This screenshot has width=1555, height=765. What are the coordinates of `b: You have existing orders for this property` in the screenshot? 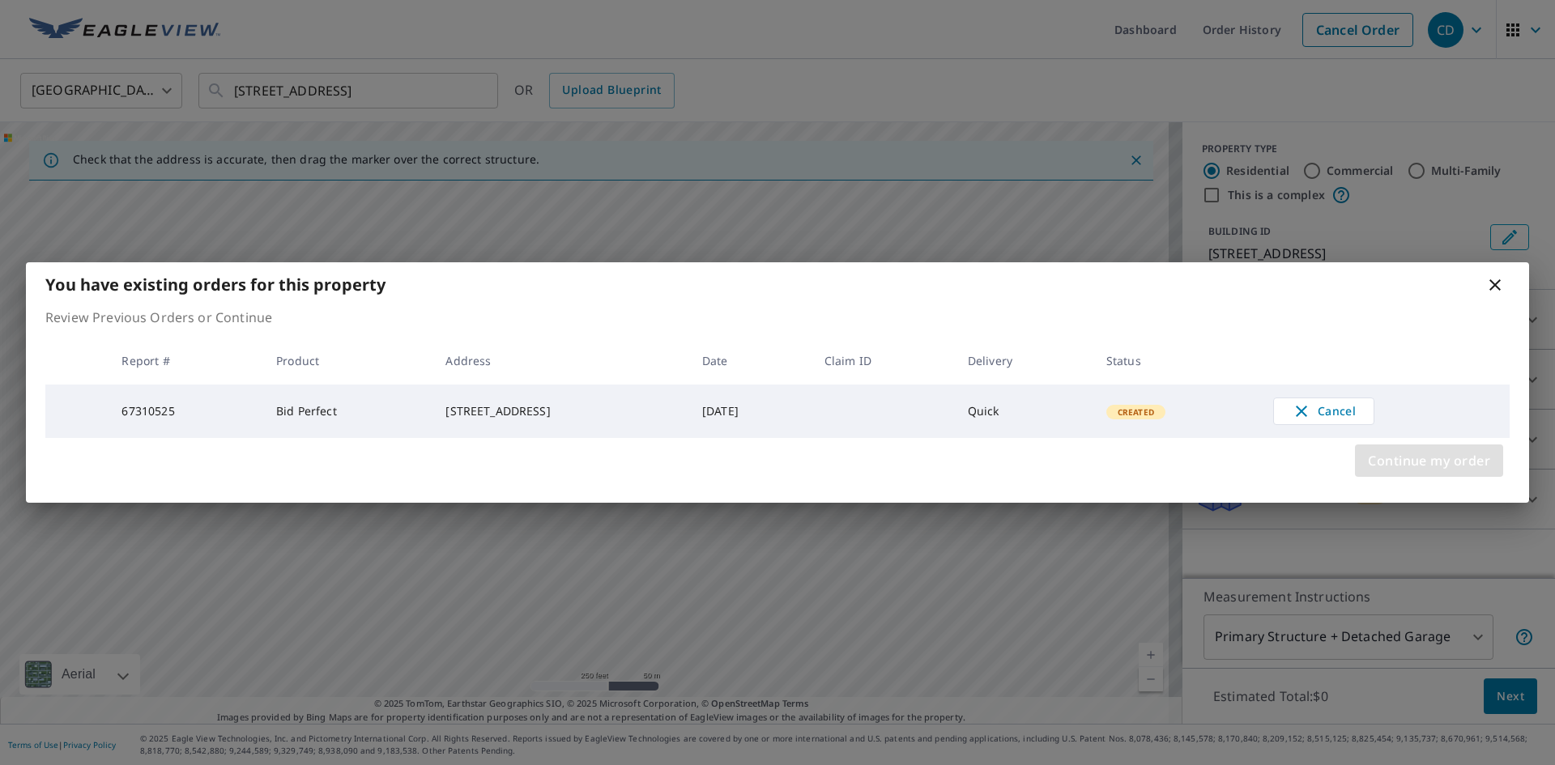 It's located at (215, 284).